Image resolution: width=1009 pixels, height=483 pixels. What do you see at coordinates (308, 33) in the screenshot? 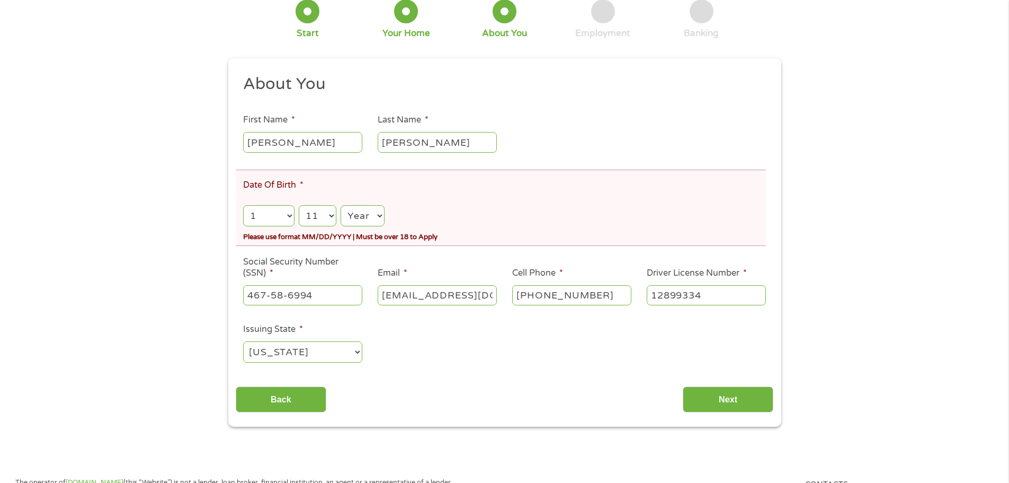
I see `div: Start` at bounding box center [308, 33].